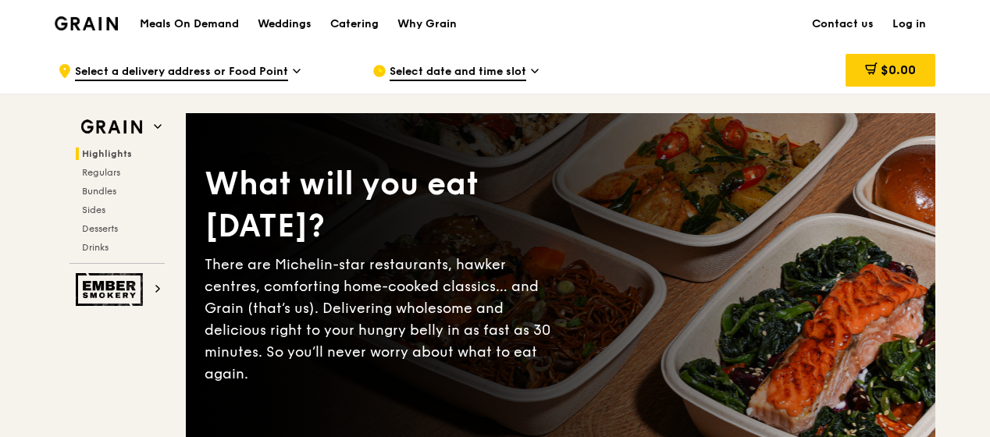 The image size is (990, 437). Describe the element at coordinates (354, 24) in the screenshot. I see `div: Catering` at that location.